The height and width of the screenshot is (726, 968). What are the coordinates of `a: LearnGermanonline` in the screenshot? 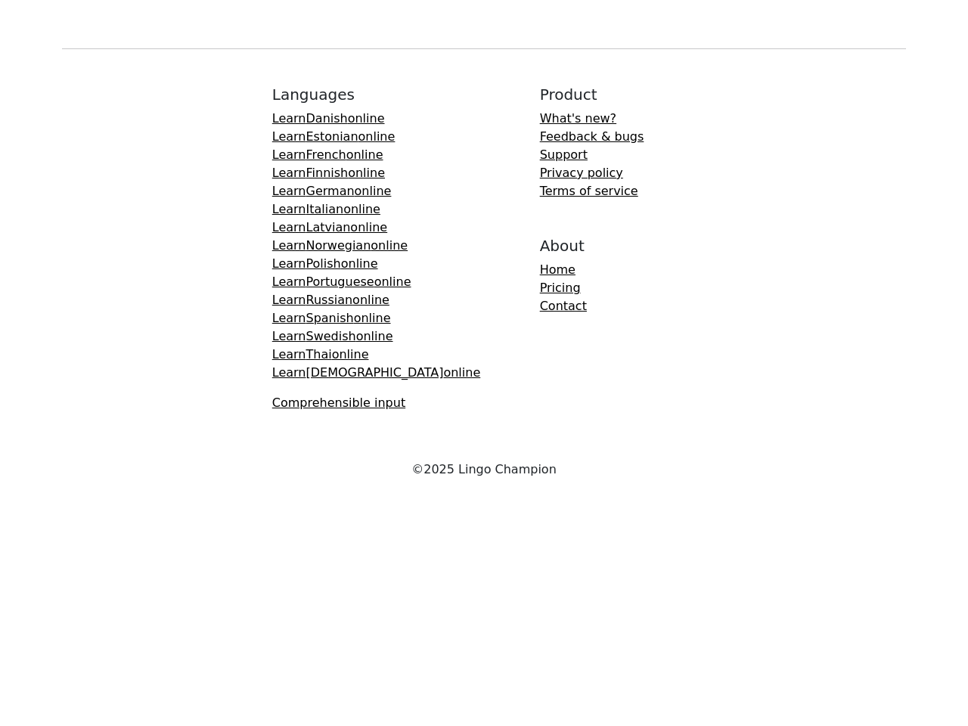 It's located at (332, 191).